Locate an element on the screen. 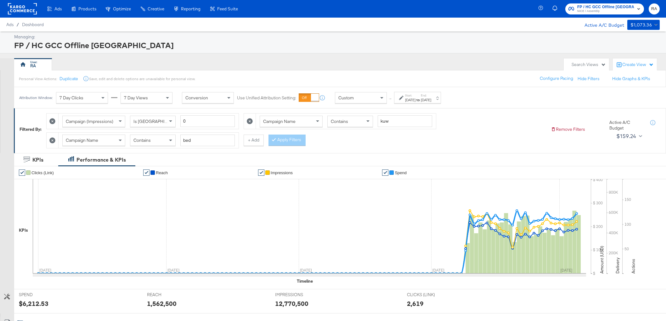  label: End: is located at coordinates (426, 95).